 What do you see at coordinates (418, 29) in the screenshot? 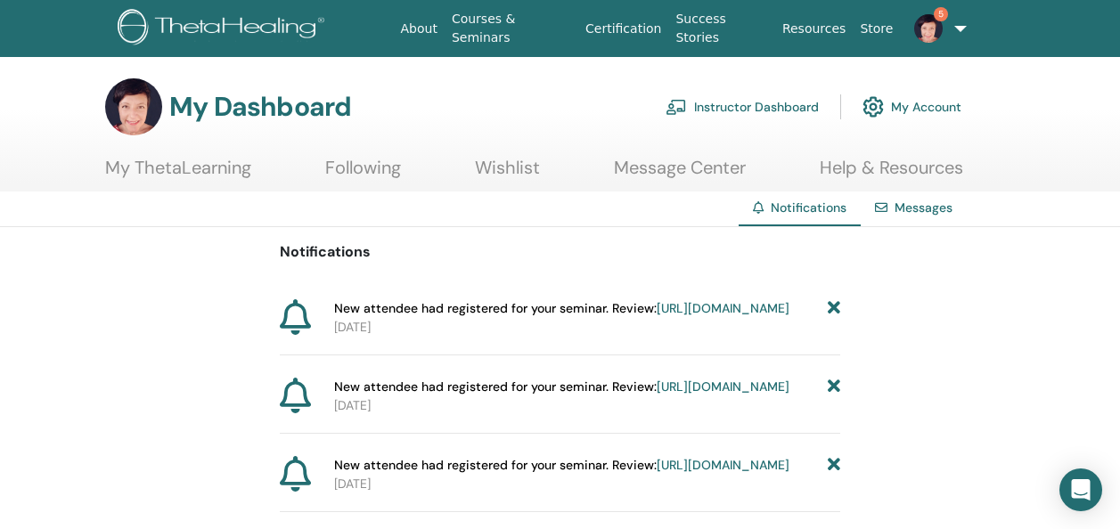
I see `a: About` at bounding box center [418, 29].